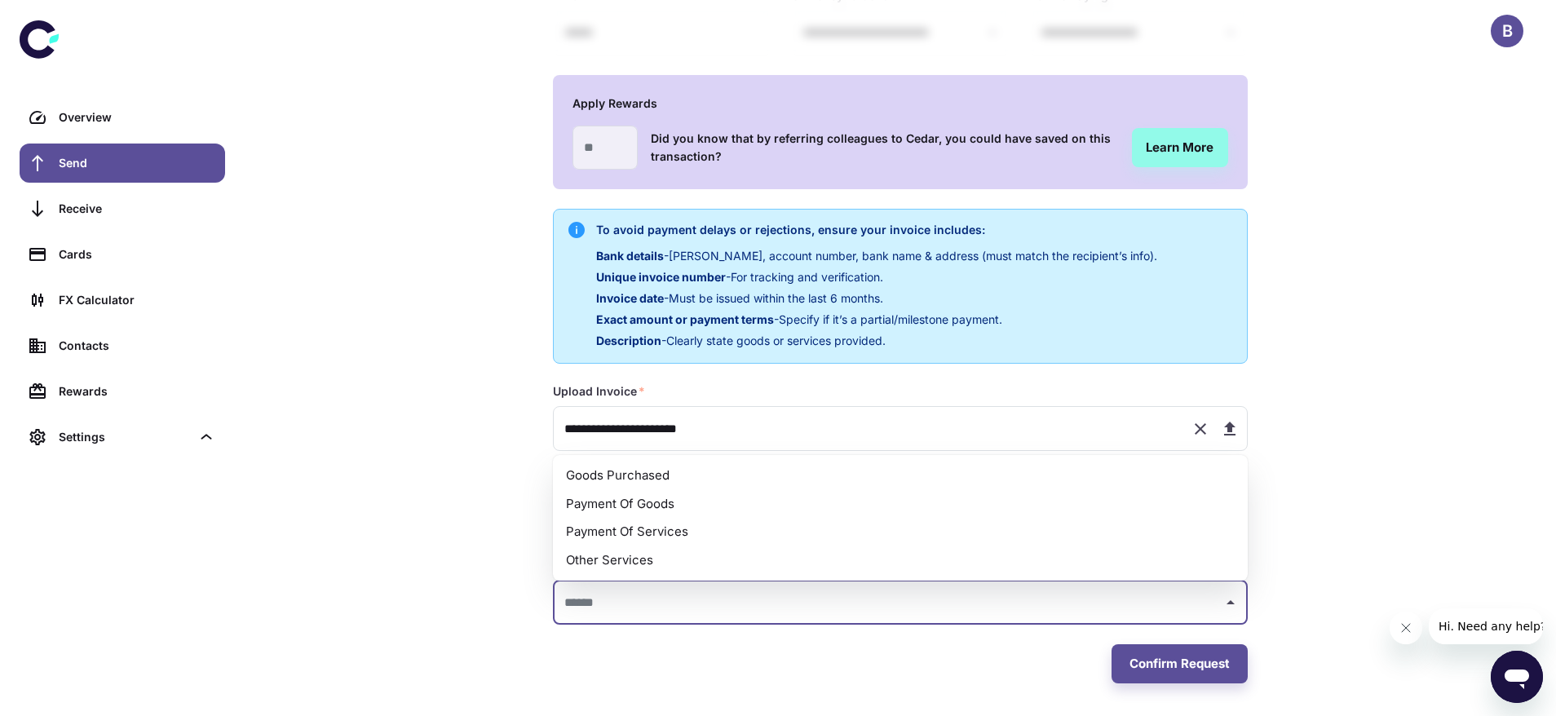  Describe the element at coordinates (877, 277) in the screenshot. I see `p: - For tracking and verification.` at that location.